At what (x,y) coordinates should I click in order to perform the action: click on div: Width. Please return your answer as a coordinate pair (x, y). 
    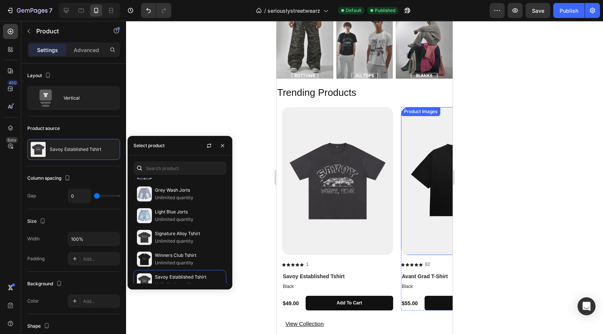
    Looking at the image, I should click on (33, 239).